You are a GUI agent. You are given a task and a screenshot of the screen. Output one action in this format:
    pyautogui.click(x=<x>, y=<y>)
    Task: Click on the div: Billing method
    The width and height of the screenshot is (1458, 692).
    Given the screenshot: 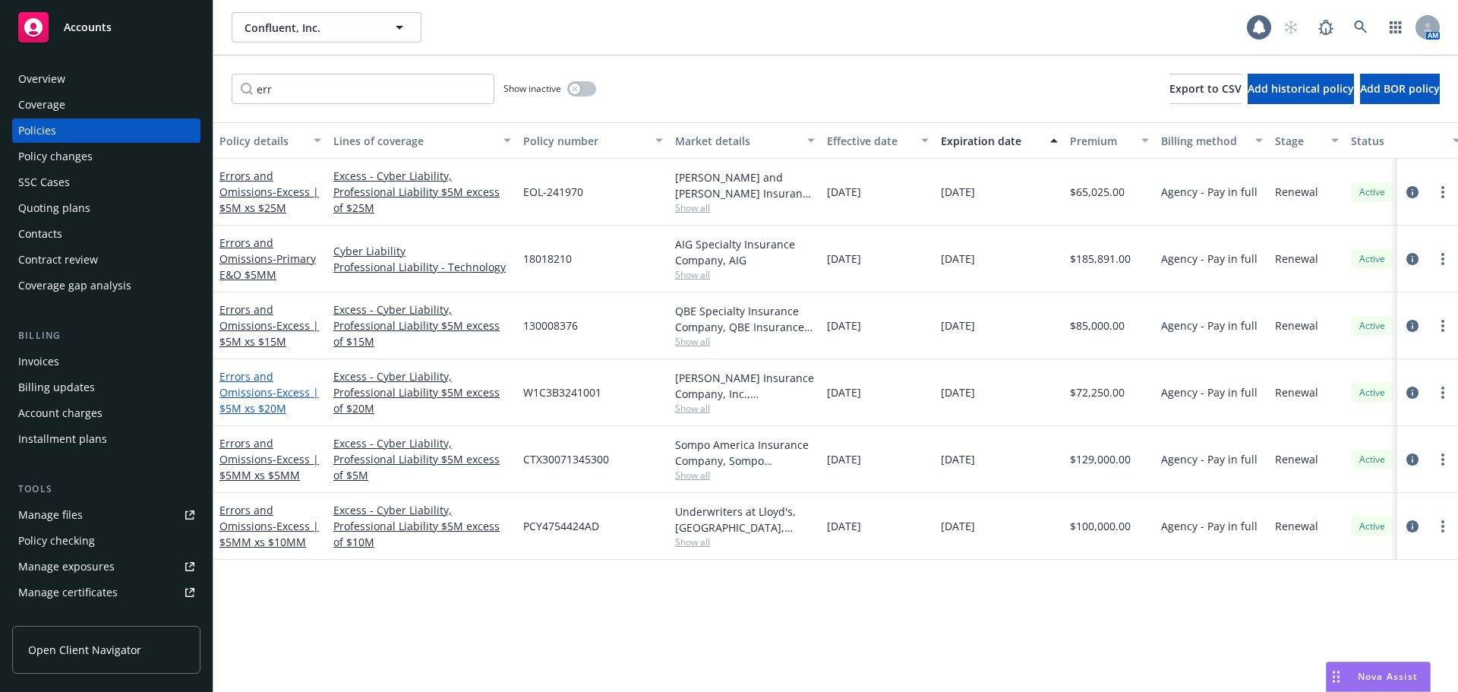 What is the action you would take?
    pyautogui.click(x=1204, y=141)
    